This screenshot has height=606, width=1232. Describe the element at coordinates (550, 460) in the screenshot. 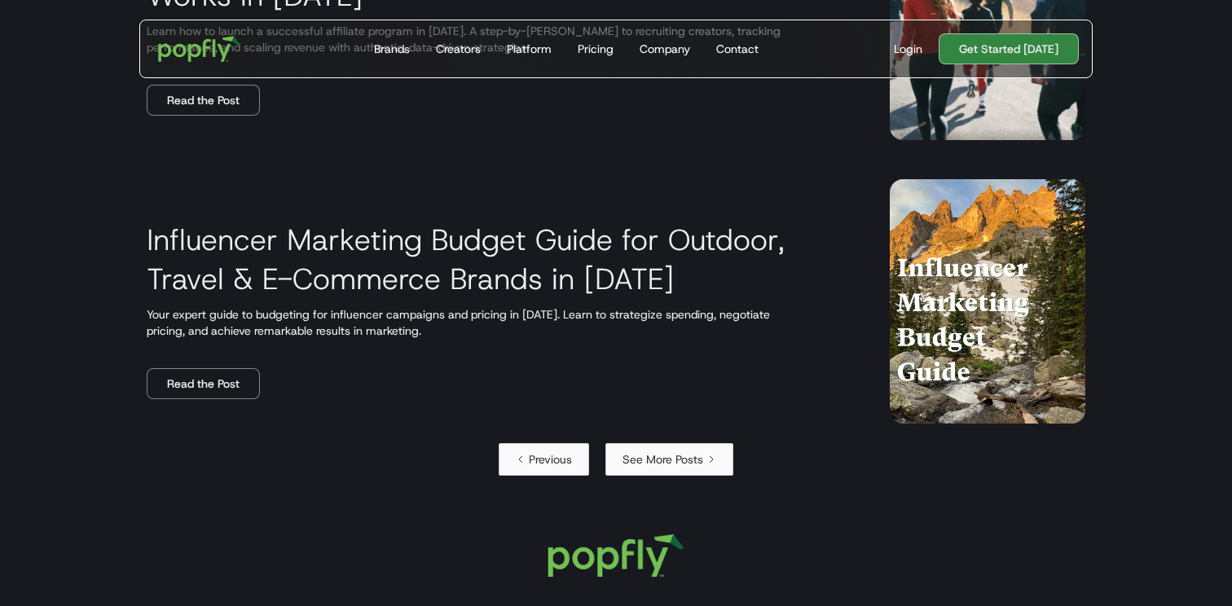

I see `div: Previous` at that location.